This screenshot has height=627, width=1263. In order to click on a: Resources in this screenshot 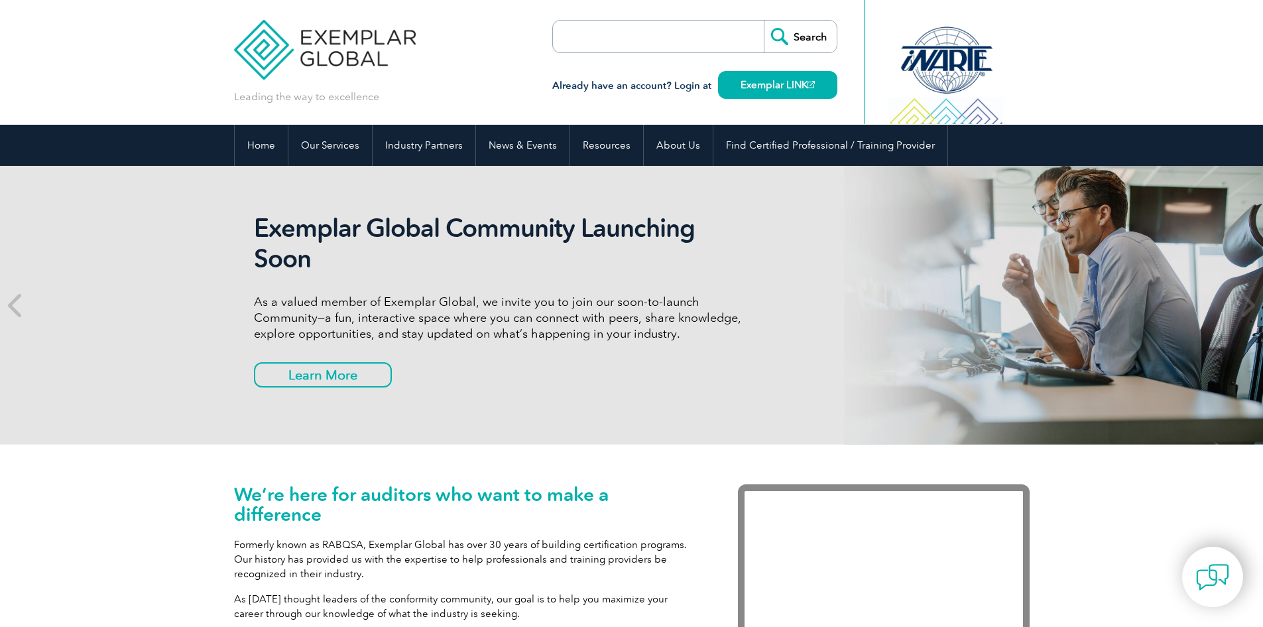, I will do `click(607, 145)`.